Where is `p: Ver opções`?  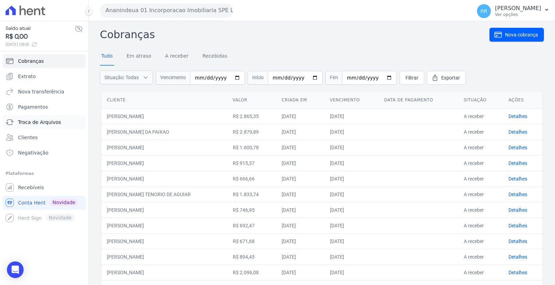
p: Ver opções is located at coordinates (518, 15).